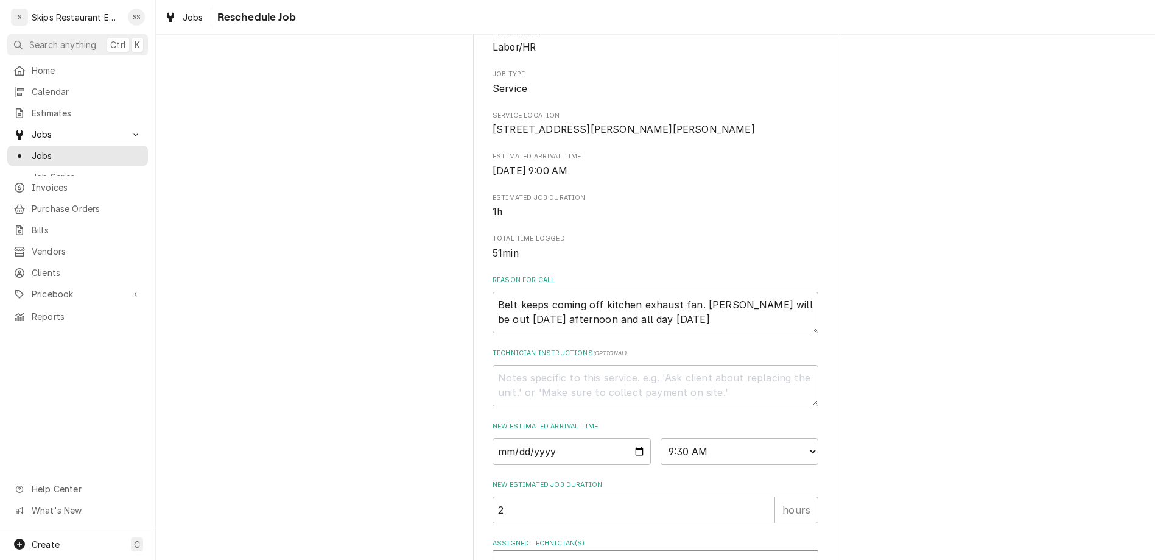  What do you see at coordinates (740, 451) in the screenshot?
I see `select: Time Select` at bounding box center [740, 451].